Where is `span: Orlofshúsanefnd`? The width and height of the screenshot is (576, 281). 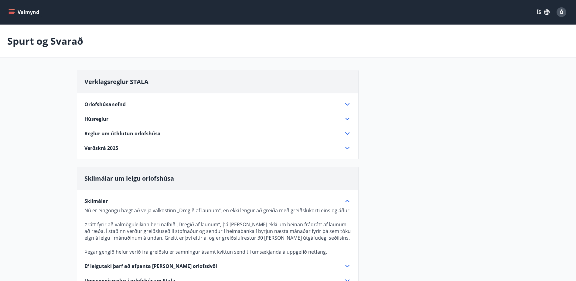 span: Orlofshúsanefnd is located at coordinates (105, 104).